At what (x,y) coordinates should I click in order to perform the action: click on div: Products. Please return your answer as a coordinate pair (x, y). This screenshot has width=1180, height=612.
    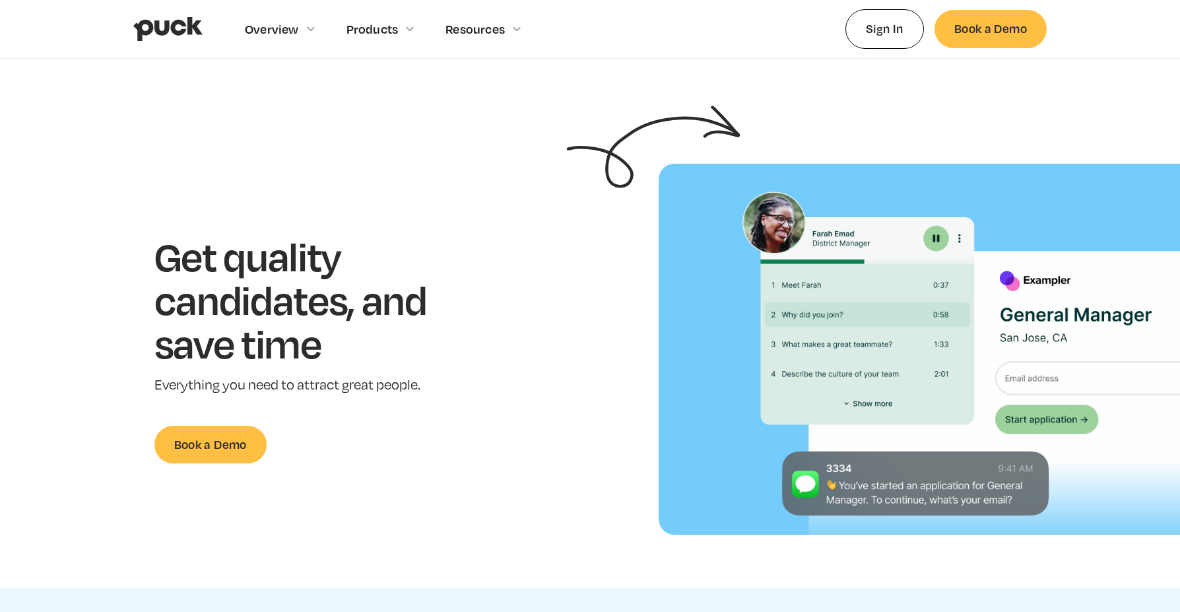
    Looking at the image, I should click on (372, 29).